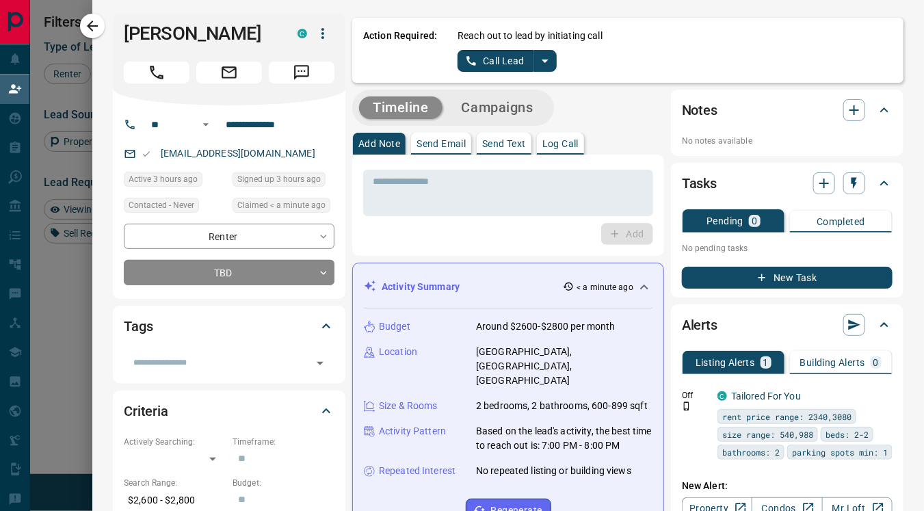 The height and width of the screenshot is (511, 924). I want to click on p: Timeframe:, so click(283, 442).